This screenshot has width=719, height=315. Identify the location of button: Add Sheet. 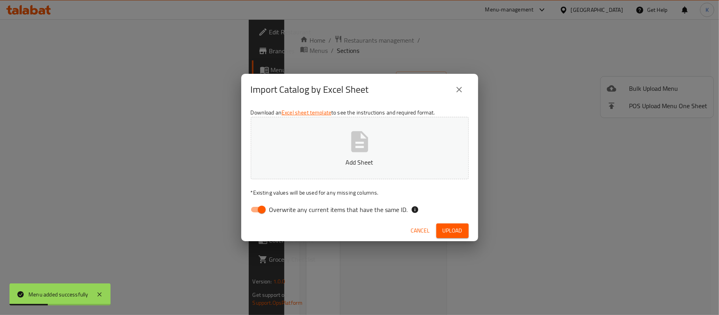
(360, 148).